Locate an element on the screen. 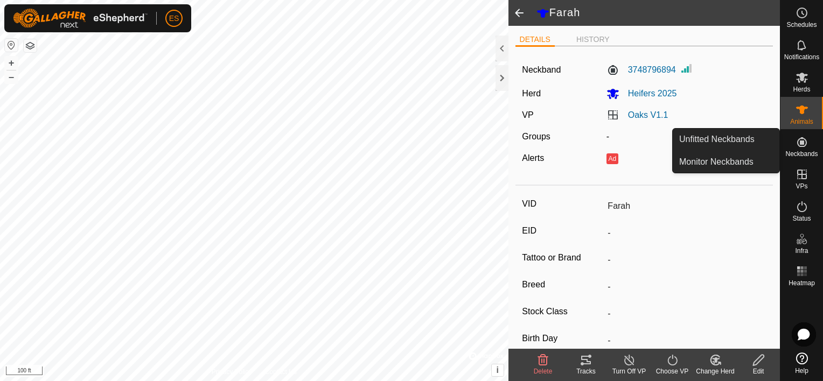 The width and height of the screenshot is (823, 381). span: Unfitted Neckbands is located at coordinates (717, 139).